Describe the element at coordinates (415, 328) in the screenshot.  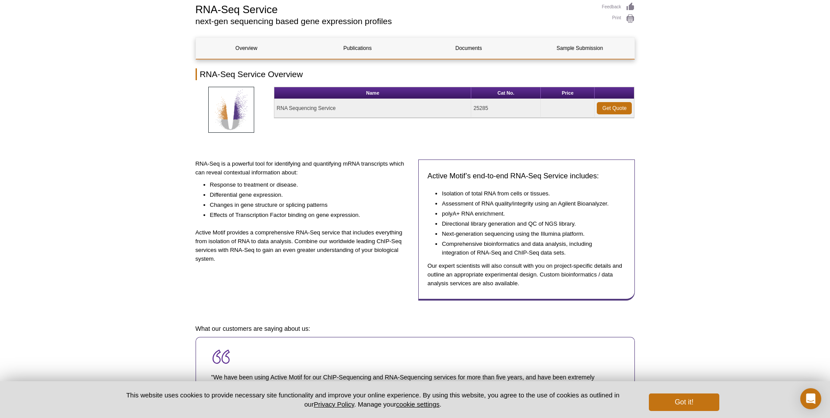
I see `h4: What our customers are saying about us:` at that location.